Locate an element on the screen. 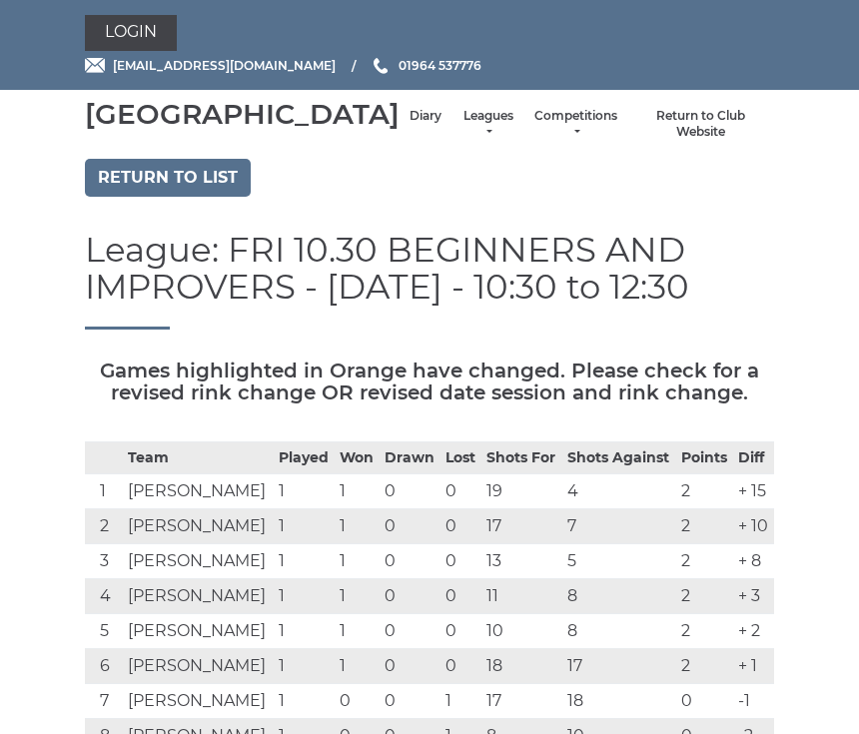 The image size is (859, 734). th: Played is located at coordinates (304, 457).